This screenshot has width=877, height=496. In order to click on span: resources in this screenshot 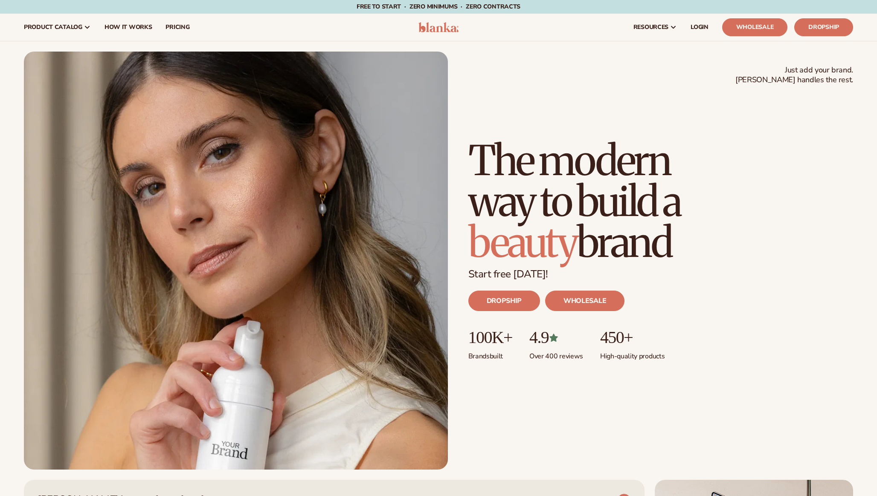, I will do `click(651, 27)`.